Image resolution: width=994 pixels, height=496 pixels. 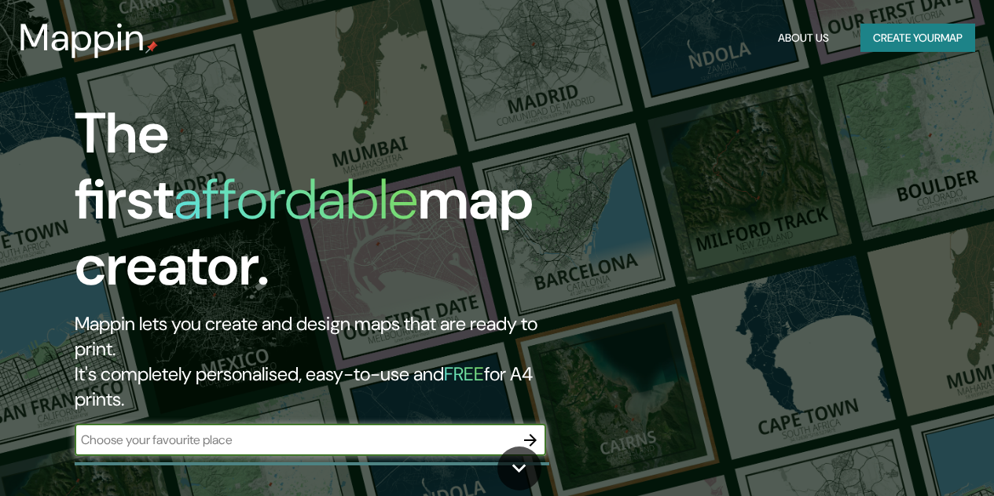 What do you see at coordinates (323, 361) in the screenshot?
I see `h2: Mappin lets you create and design maps that are ready to print. It's completely personalised, eas...` at bounding box center [323, 361].